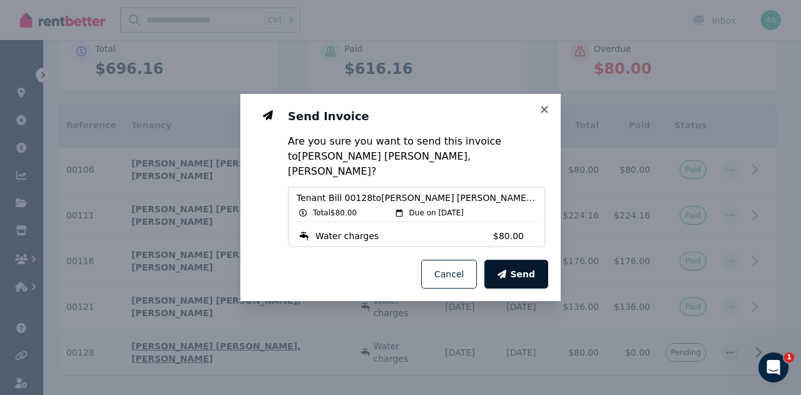  Describe the element at coordinates (516, 274) in the screenshot. I see `button: Send` at that location.